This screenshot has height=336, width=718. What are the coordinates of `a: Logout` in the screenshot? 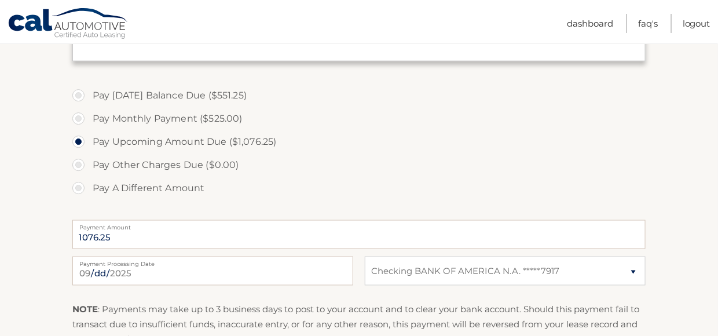 It's located at (697, 23).